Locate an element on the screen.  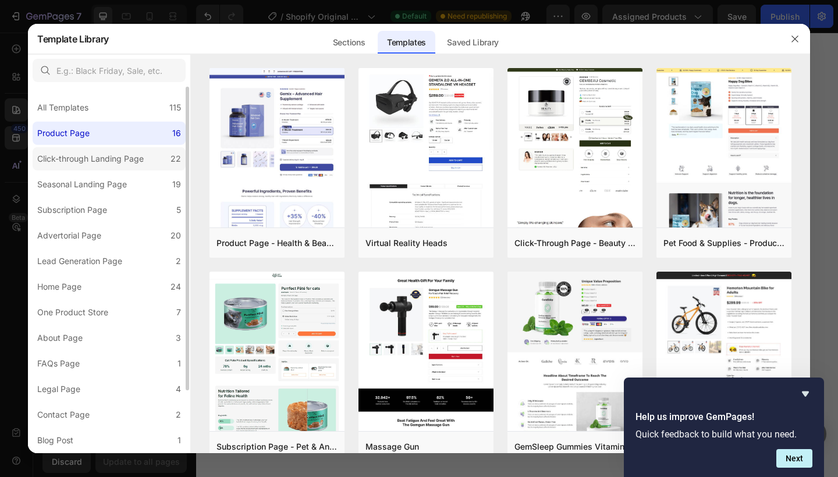
div: 19 is located at coordinates (176, 184).